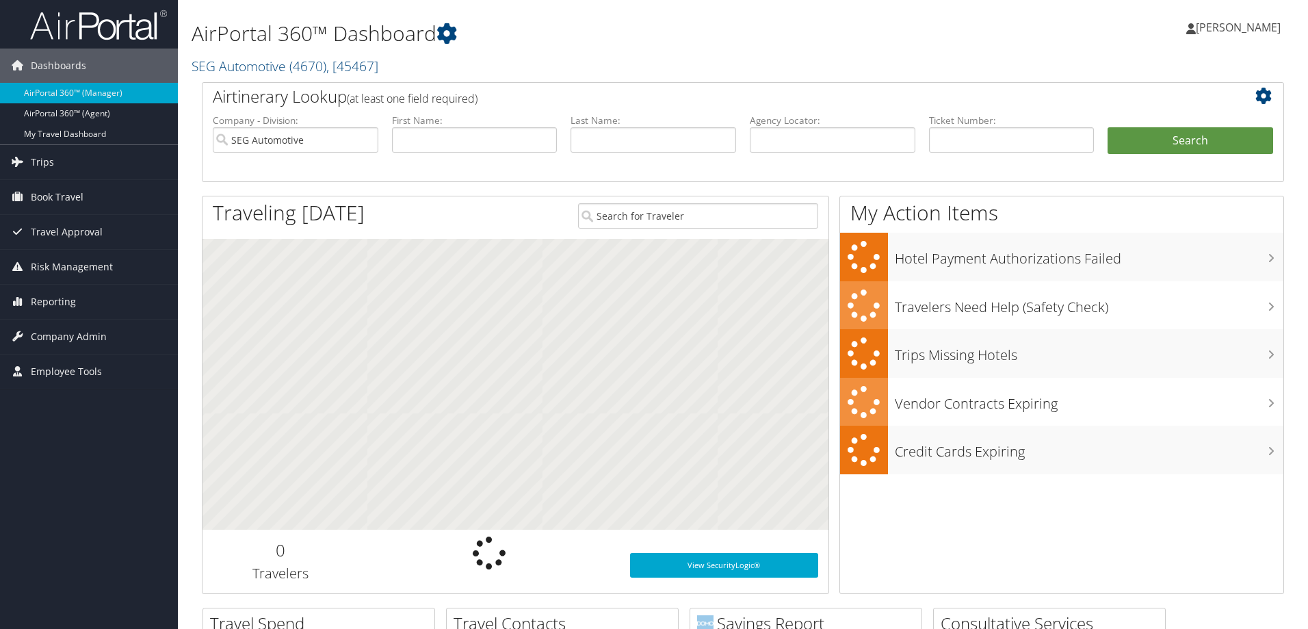  What do you see at coordinates (281, 550) in the screenshot?
I see `h2: 0` at bounding box center [281, 550].